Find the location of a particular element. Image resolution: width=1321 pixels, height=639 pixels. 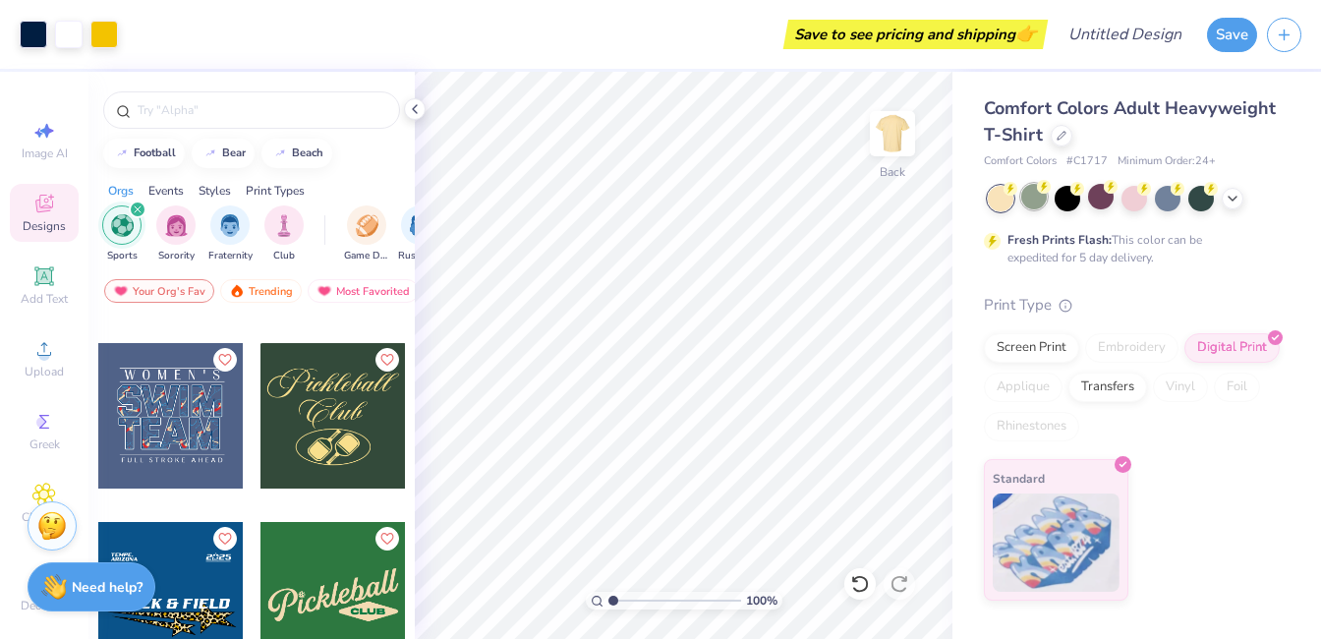

div: Your Org's Fav is located at coordinates (159, 291).